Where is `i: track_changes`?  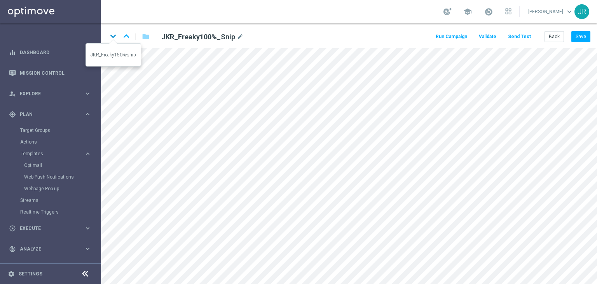
i: track_changes is located at coordinates (12, 249).